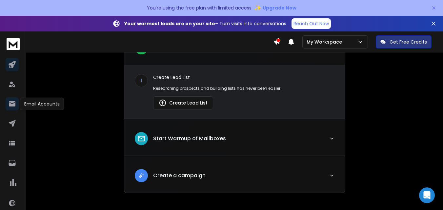  What do you see at coordinates (404, 42) in the screenshot?
I see `button: Get Free Credits` at bounding box center [404, 42].